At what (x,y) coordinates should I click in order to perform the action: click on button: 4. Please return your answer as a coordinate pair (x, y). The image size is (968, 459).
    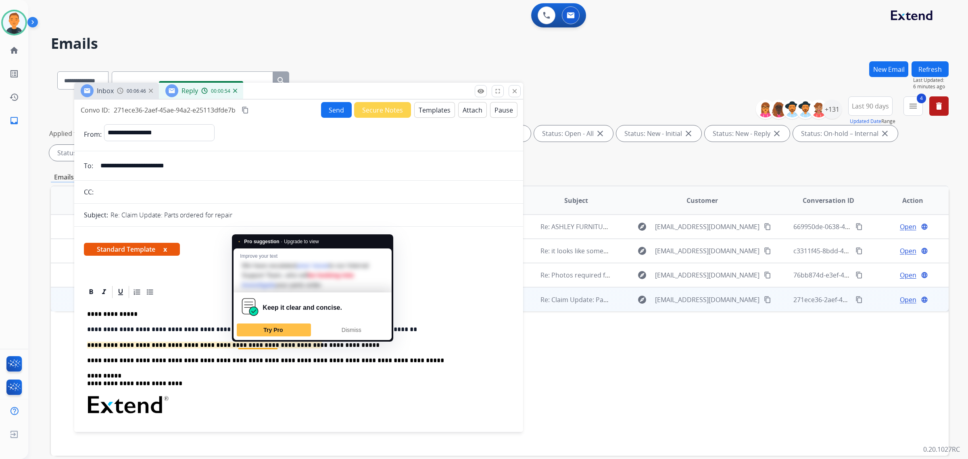
    Looking at the image, I should click on (913, 106).